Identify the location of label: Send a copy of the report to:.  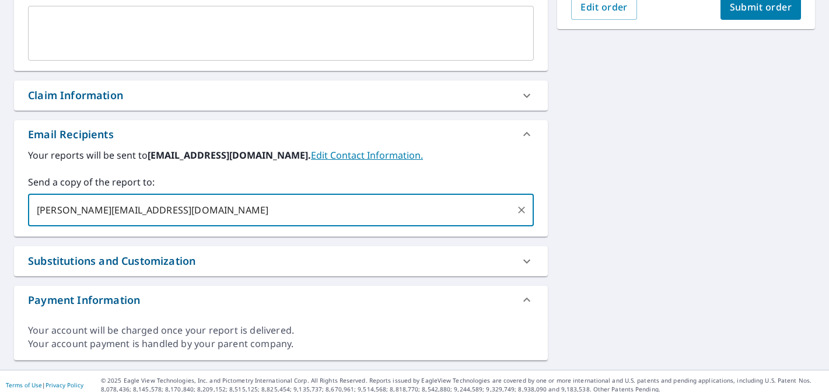
(280, 182).